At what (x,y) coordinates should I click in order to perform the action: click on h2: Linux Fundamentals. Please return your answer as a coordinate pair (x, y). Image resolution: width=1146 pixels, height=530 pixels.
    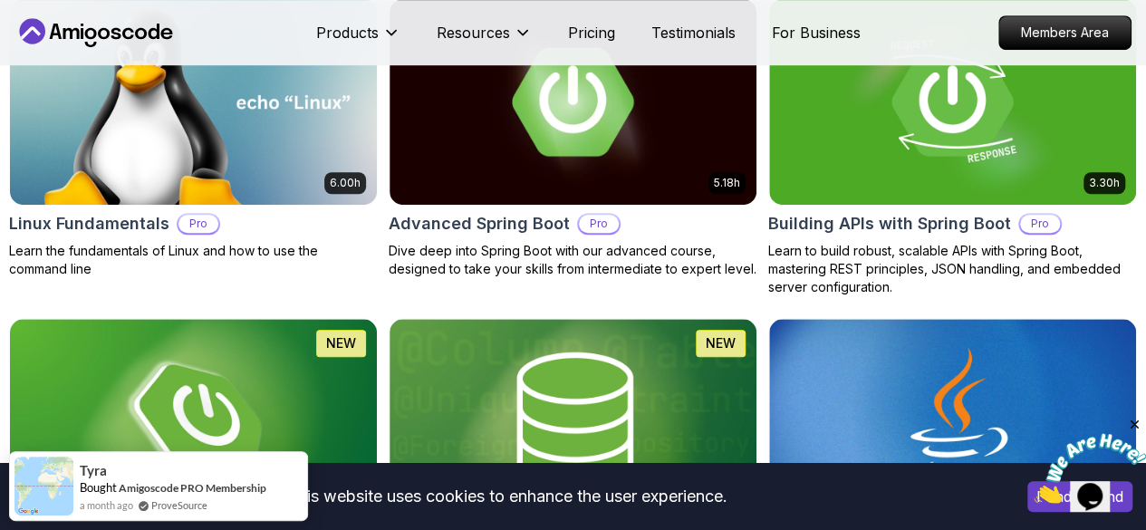
    Looking at the image, I should click on (89, 224).